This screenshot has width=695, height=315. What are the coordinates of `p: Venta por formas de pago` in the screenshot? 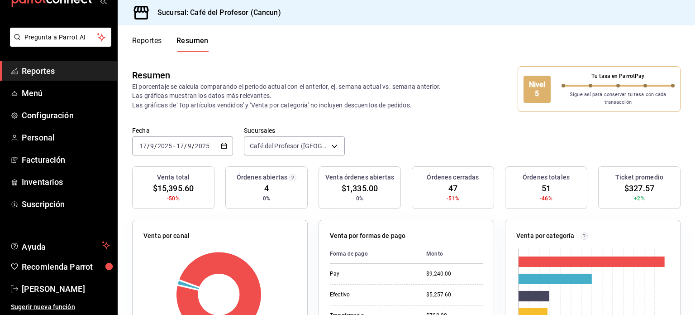 It's located at (368, 235).